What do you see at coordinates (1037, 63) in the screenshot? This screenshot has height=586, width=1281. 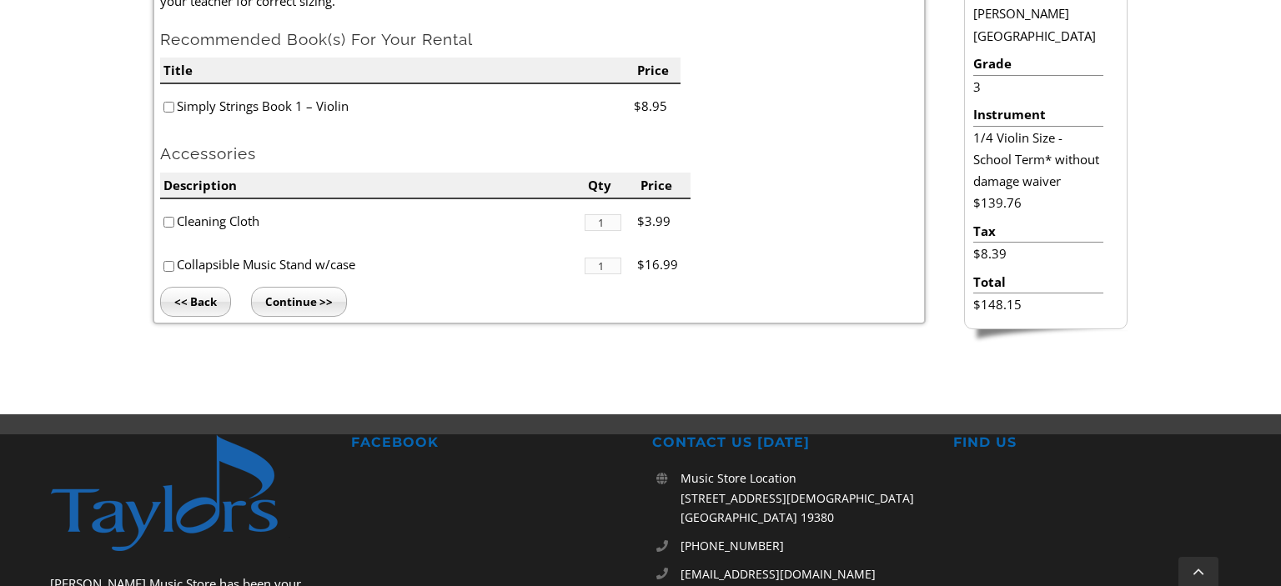 I see `li: Grade` at bounding box center [1037, 63].